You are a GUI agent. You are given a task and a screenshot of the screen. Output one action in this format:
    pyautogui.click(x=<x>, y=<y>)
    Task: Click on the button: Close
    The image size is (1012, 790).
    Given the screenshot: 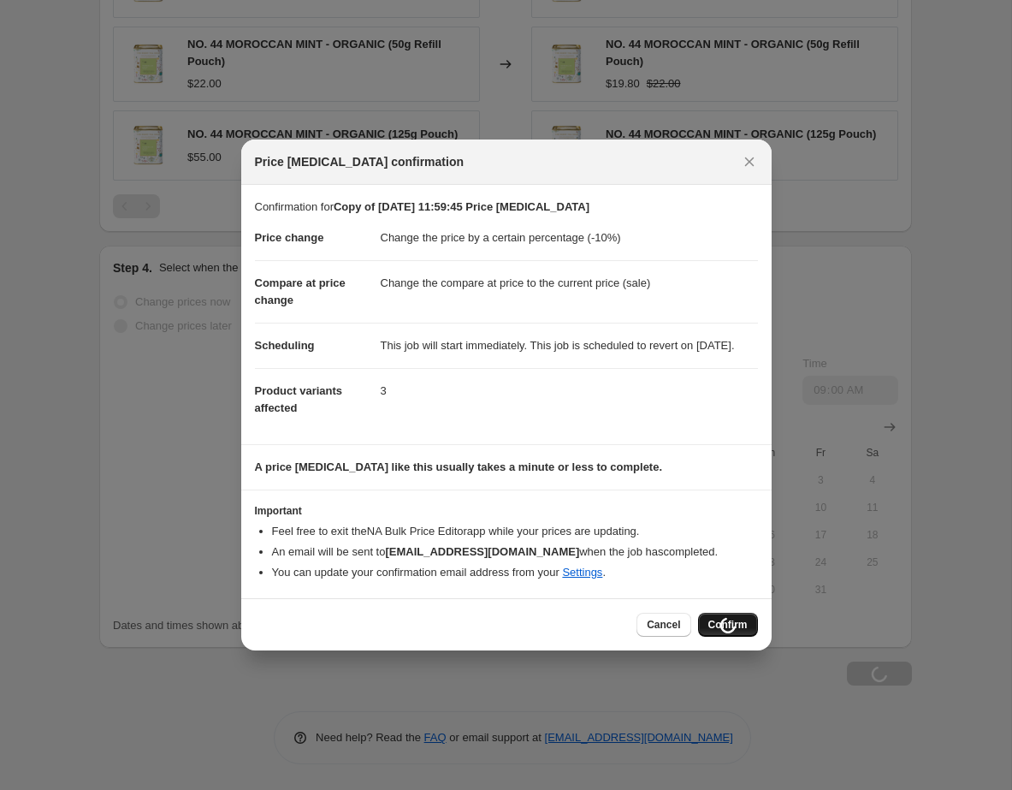 What is the action you would take?
    pyautogui.click(x=750, y=162)
    